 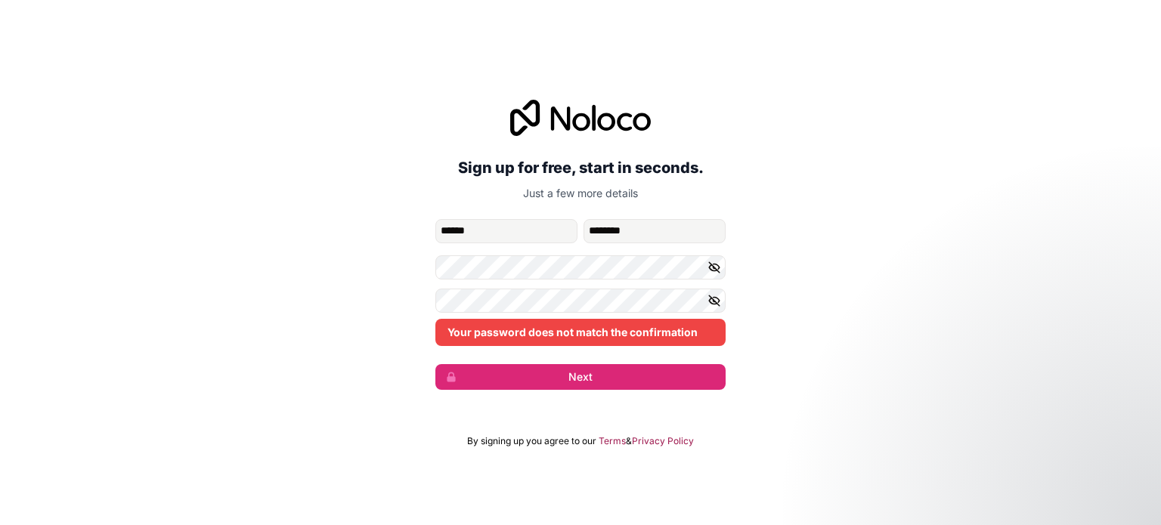 What do you see at coordinates (580, 377) in the screenshot?
I see `button: Next` at bounding box center [580, 377].